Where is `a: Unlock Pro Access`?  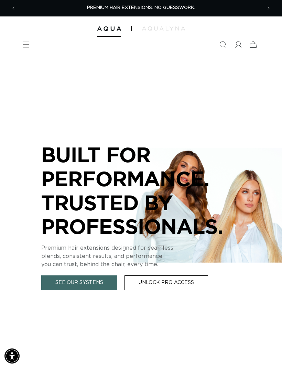
a: Unlock Pro Access is located at coordinates (166, 283).